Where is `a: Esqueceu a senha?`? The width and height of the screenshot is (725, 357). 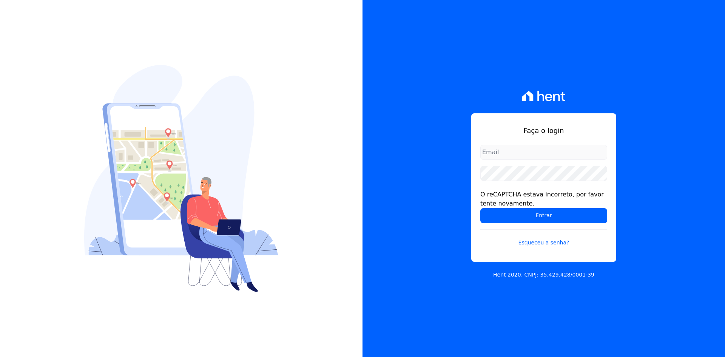
a: Esqueceu a senha? is located at coordinates (544, 238).